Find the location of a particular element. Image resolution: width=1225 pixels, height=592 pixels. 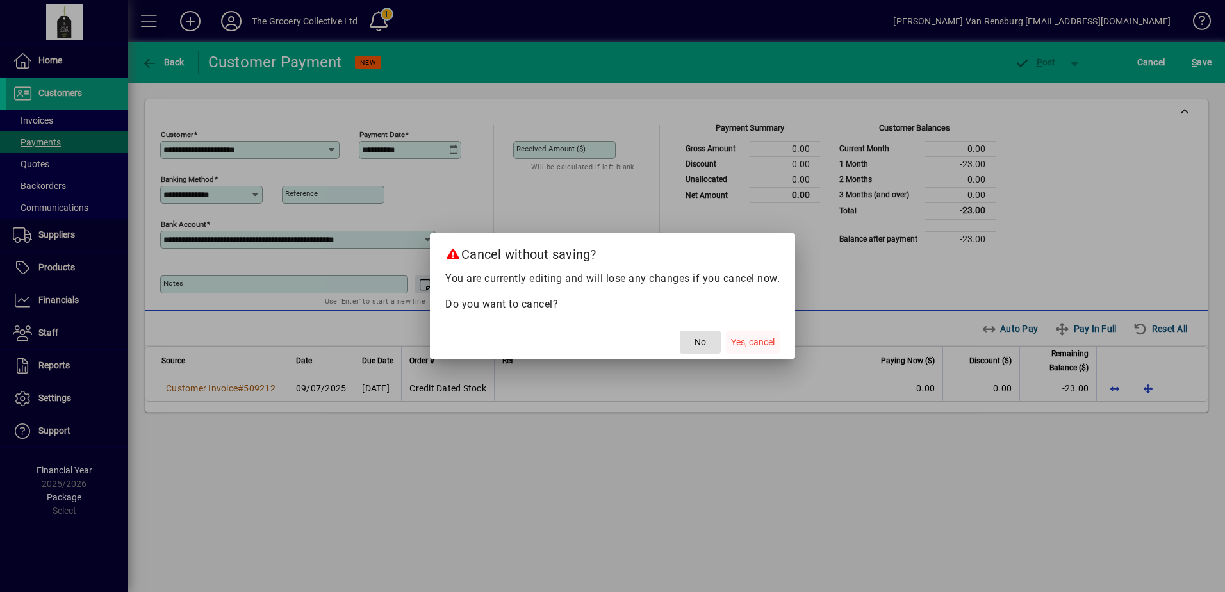

button: No is located at coordinates (700, 342).